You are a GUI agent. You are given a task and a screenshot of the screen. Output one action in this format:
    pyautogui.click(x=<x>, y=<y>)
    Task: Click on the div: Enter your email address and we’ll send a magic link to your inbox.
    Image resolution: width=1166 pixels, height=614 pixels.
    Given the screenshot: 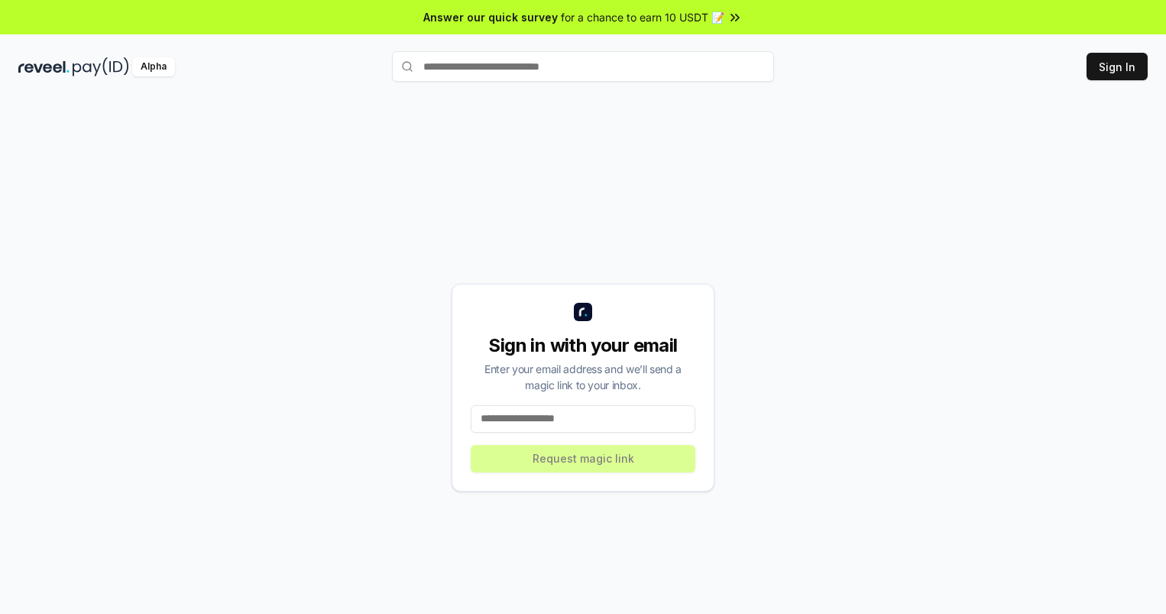 What is the action you would take?
    pyautogui.click(x=583, y=377)
    